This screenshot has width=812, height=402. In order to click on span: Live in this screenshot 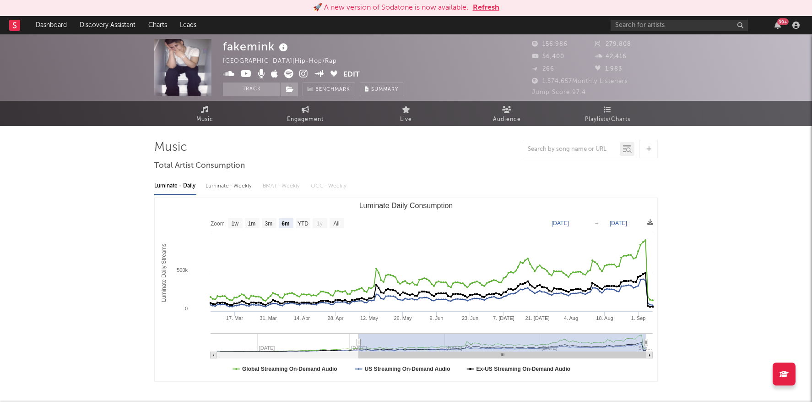, I will do `click(406, 120)`.